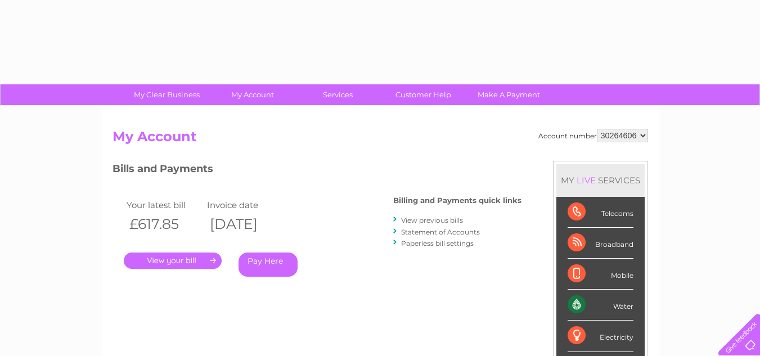 The width and height of the screenshot is (760, 356). Describe the element at coordinates (423, 94) in the screenshot. I see `a: Customer Help` at that location.